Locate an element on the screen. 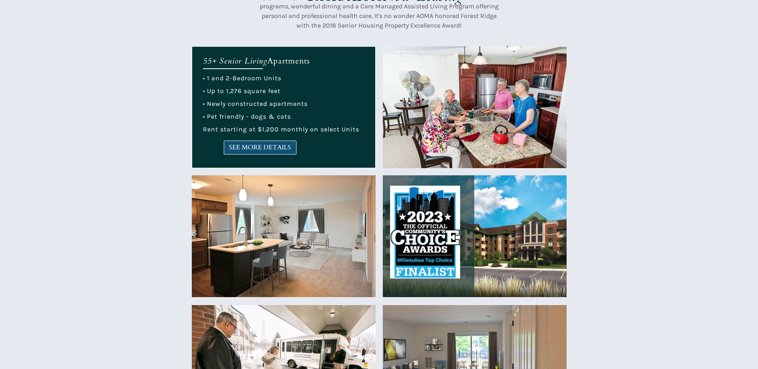 Image resolution: width=758 pixels, height=369 pixels. span: SEE MORE DETAILS is located at coordinates (260, 147).